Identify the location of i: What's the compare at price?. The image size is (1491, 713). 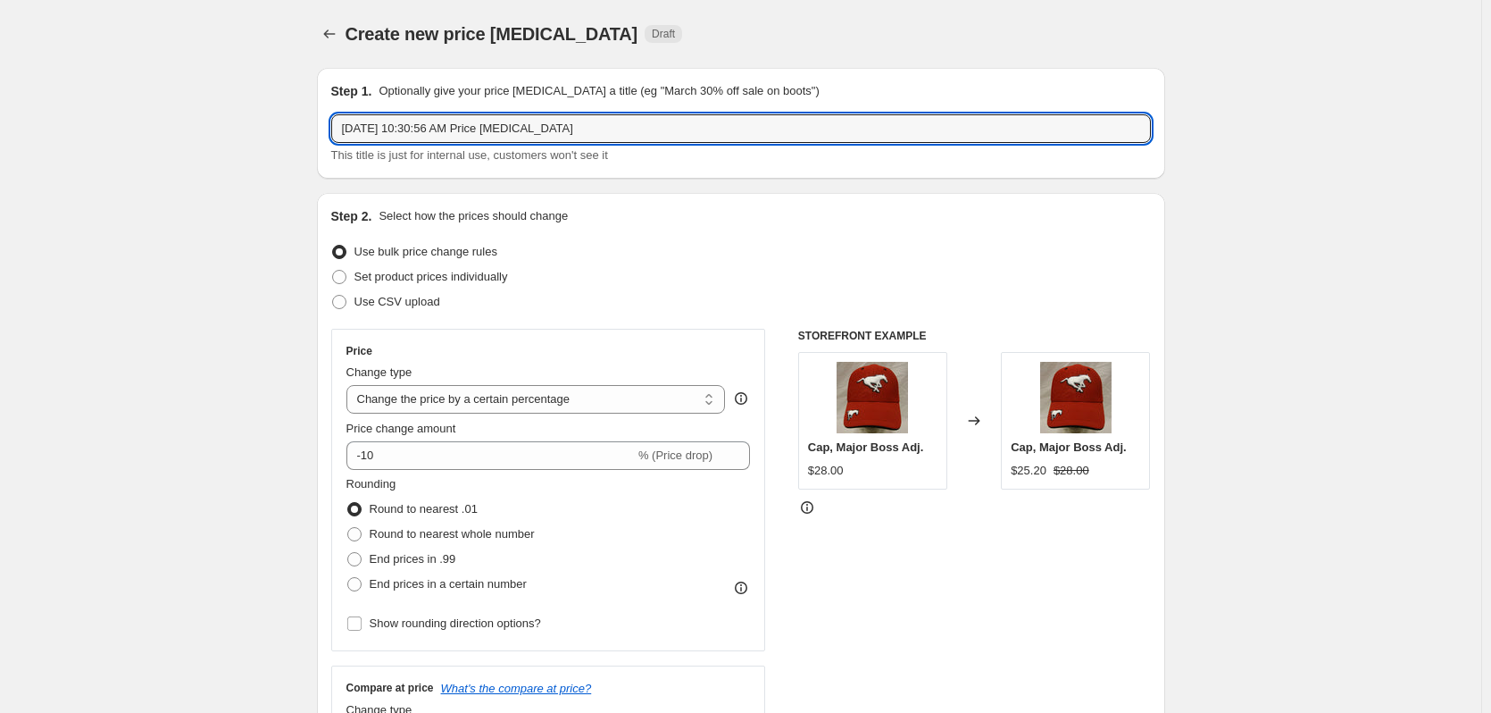
(516, 688).